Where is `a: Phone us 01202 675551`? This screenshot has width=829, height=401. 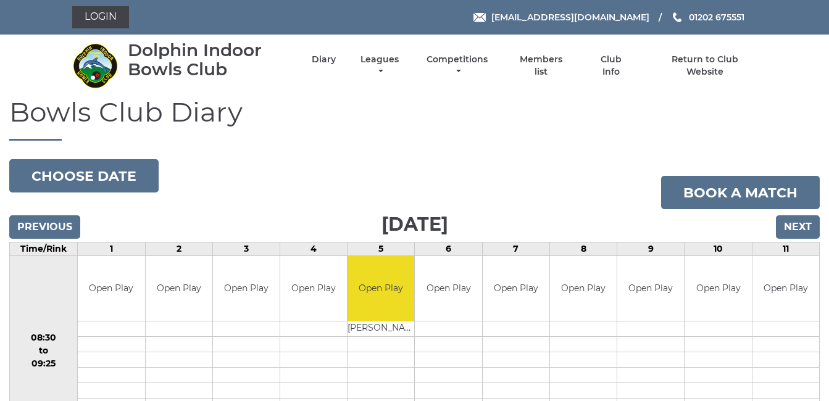 a: Phone us 01202 675551 is located at coordinates (708, 17).